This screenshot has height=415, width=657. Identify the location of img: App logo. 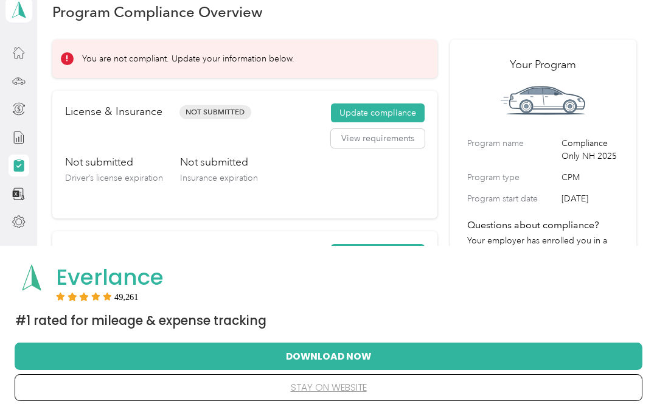
(32, 278).